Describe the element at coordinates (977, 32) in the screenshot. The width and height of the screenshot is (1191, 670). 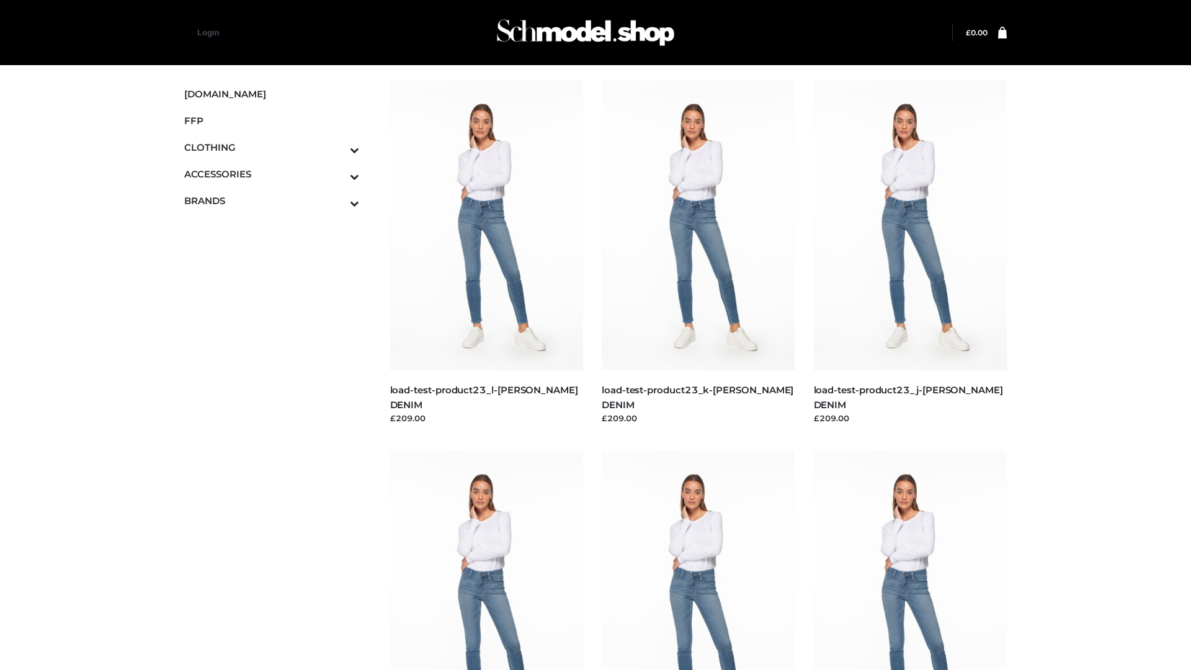
I see `bdi: 0.00` at that location.